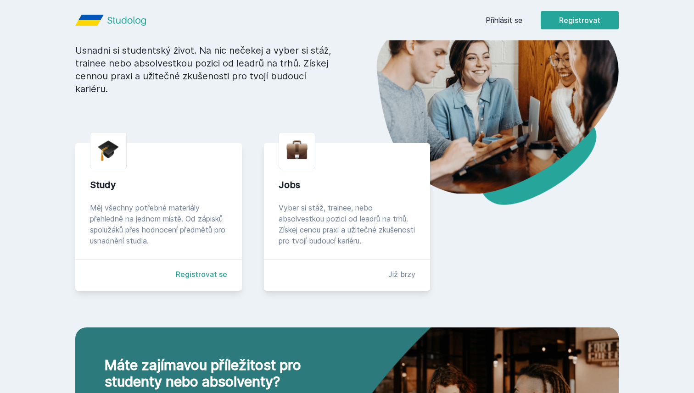  I want to click on button: Registrovat, so click(579, 20).